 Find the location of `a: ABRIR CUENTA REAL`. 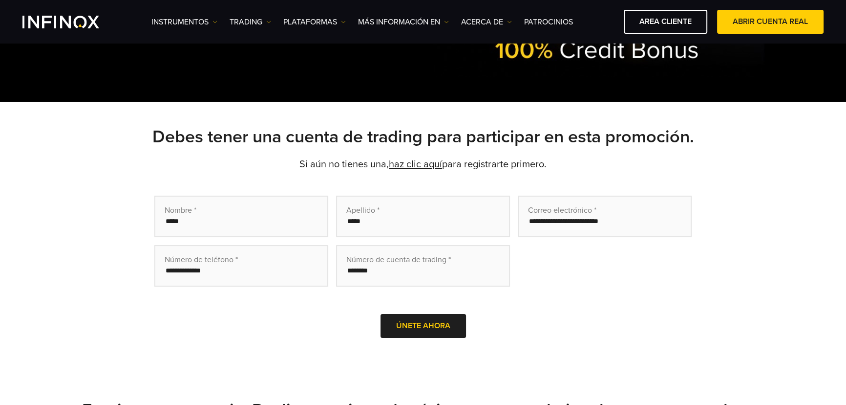

a: ABRIR CUENTA REAL is located at coordinates (771, 22).